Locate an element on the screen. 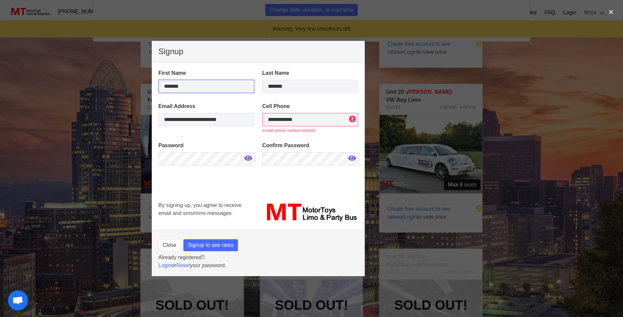  p: Invalid phone number entered is located at coordinates (310, 131).